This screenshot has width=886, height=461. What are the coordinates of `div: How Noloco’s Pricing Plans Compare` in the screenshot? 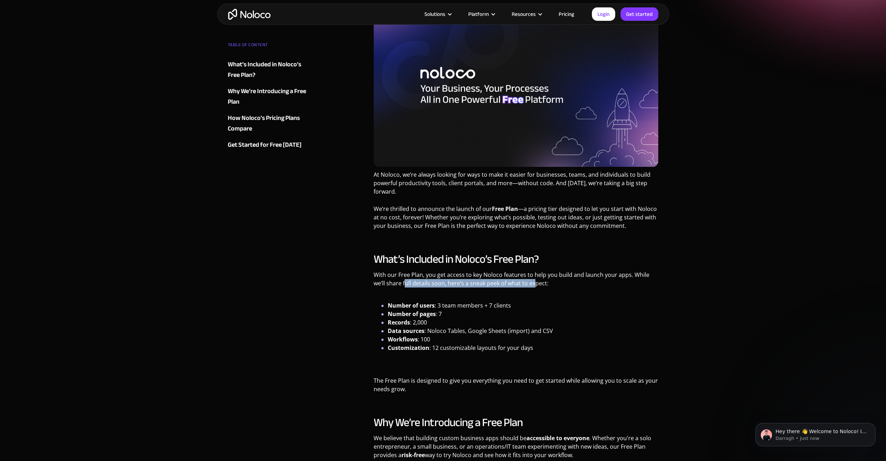 It's located at (270, 124).